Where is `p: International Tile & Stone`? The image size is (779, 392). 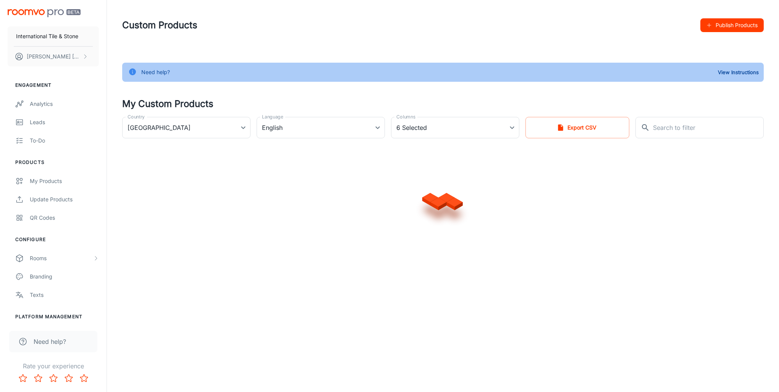 p: International Tile & Stone is located at coordinates (47, 36).